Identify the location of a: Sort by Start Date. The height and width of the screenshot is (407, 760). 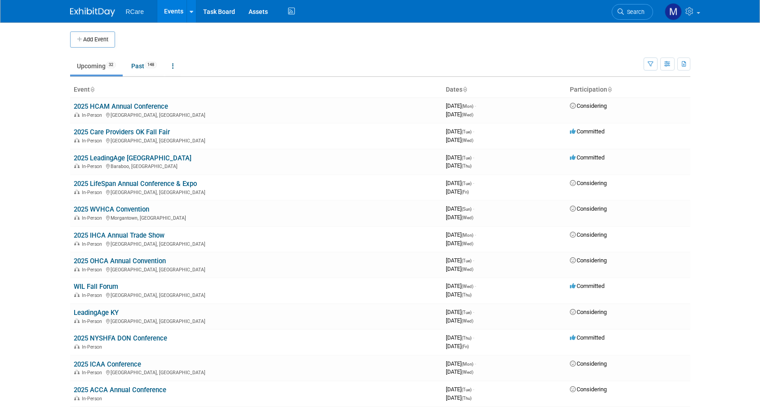
(465, 89).